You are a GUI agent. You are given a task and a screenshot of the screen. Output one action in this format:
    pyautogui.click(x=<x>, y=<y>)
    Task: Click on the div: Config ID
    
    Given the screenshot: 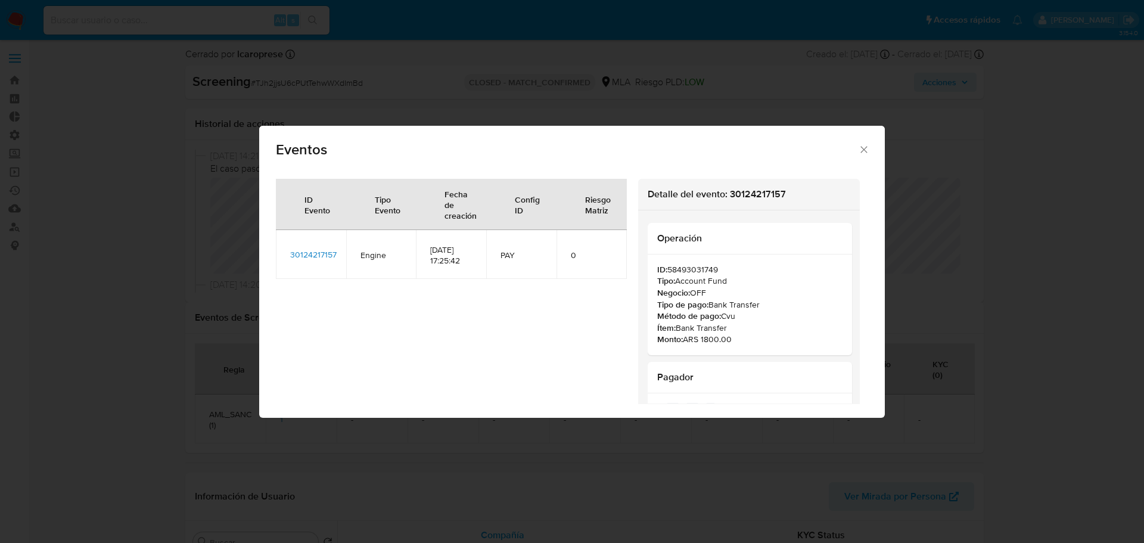 What is the action you would take?
    pyautogui.click(x=527, y=204)
    